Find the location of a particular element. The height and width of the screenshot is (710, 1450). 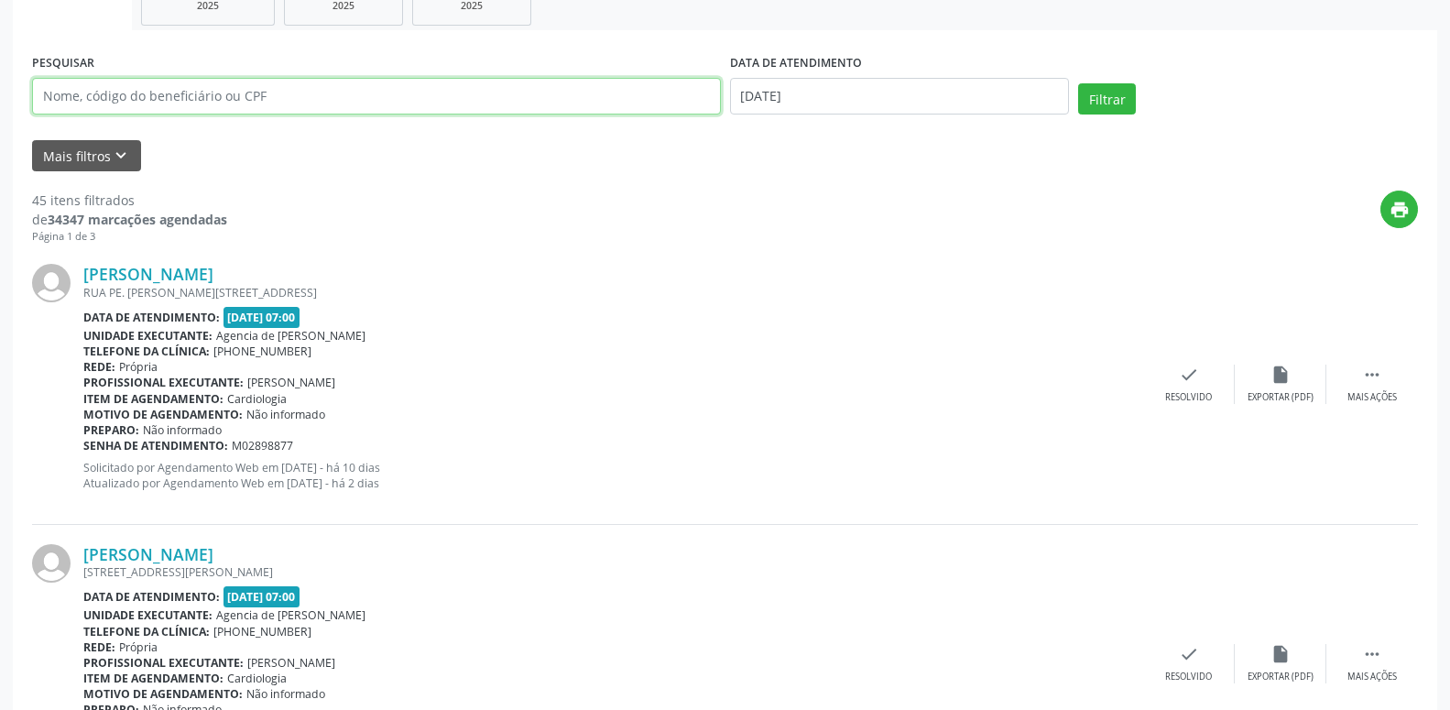

button: print is located at coordinates (1399, 209).